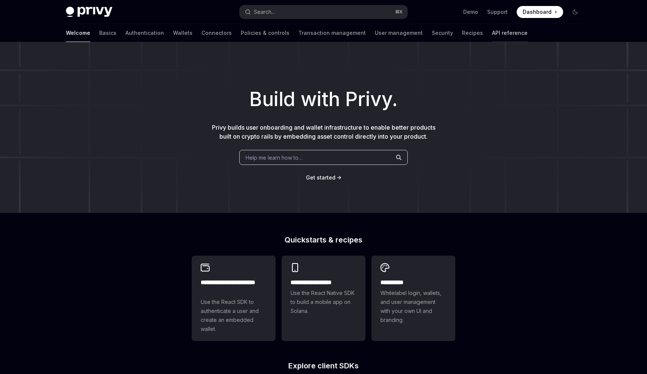  Describe the element at coordinates (540, 12) in the screenshot. I see `a: Dashboard` at that location.